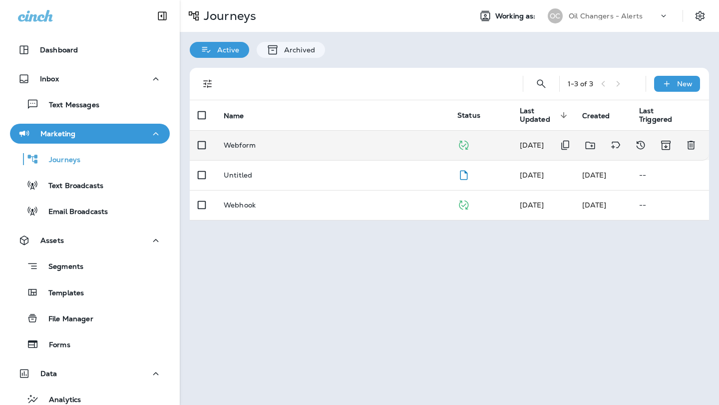 Image resolution: width=719 pixels, height=405 pixels. I want to click on button: Collapse Sidebar, so click(162, 16).